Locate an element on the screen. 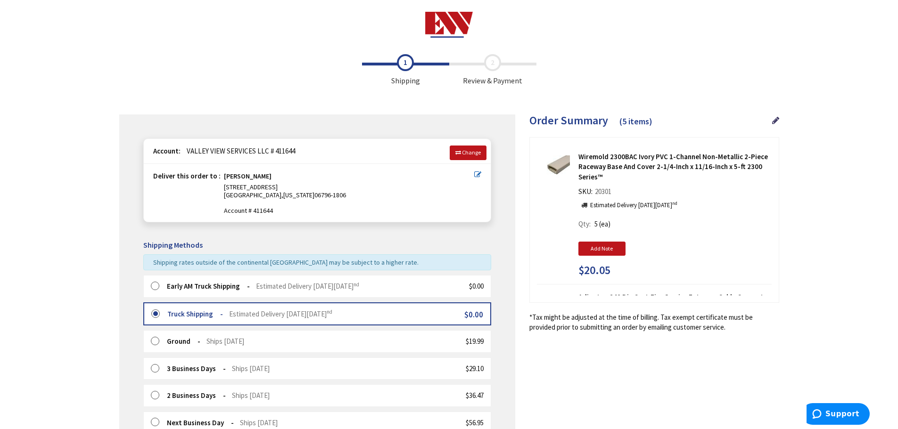  span: 06796-1806 is located at coordinates (330, 195).